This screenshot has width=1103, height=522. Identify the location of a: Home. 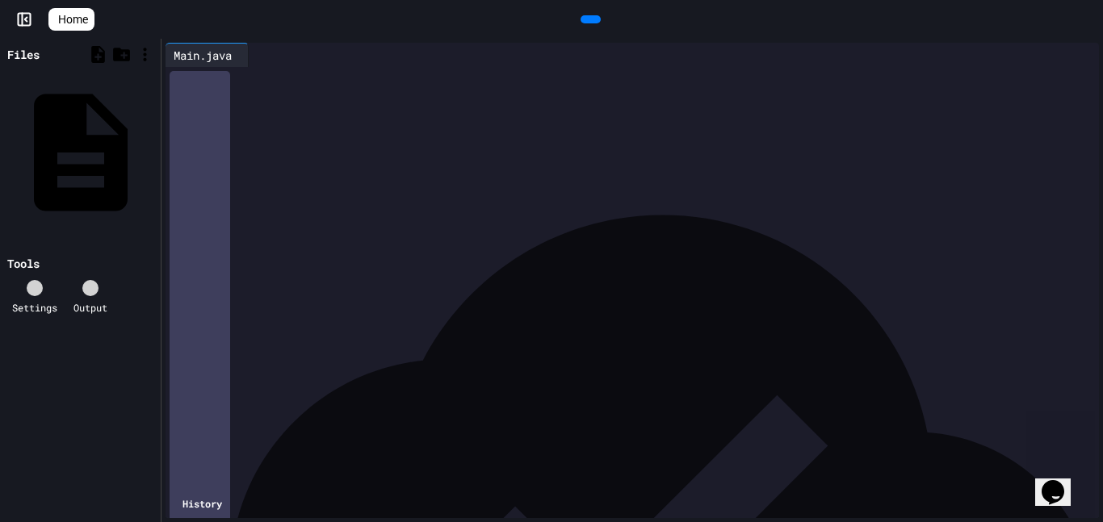
(71, 19).